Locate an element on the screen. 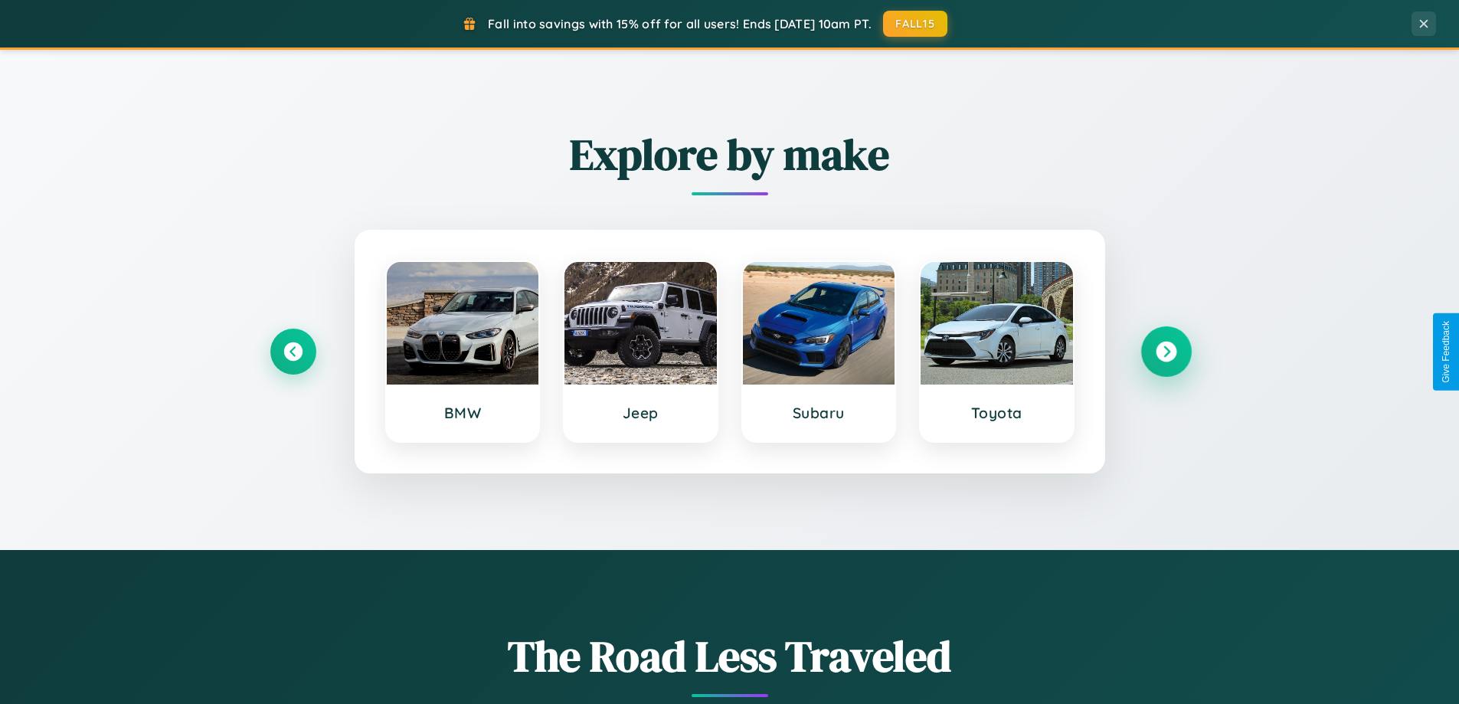 This screenshot has width=1459, height=704. h3: BMW is located at coordinates (463, 413).